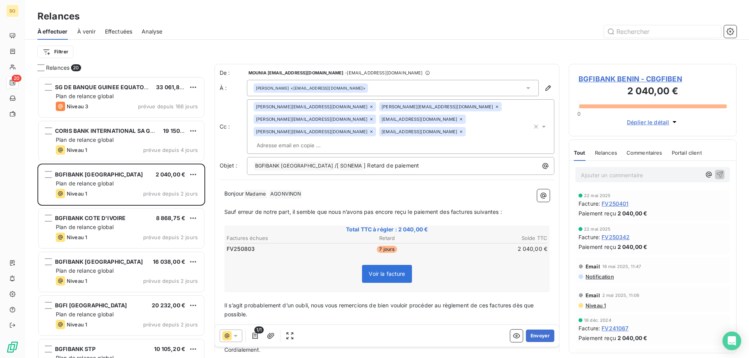 The width and height of the screenshot is (749, 358). I want to click on span: 33 061,84 €, so click(172, 87).